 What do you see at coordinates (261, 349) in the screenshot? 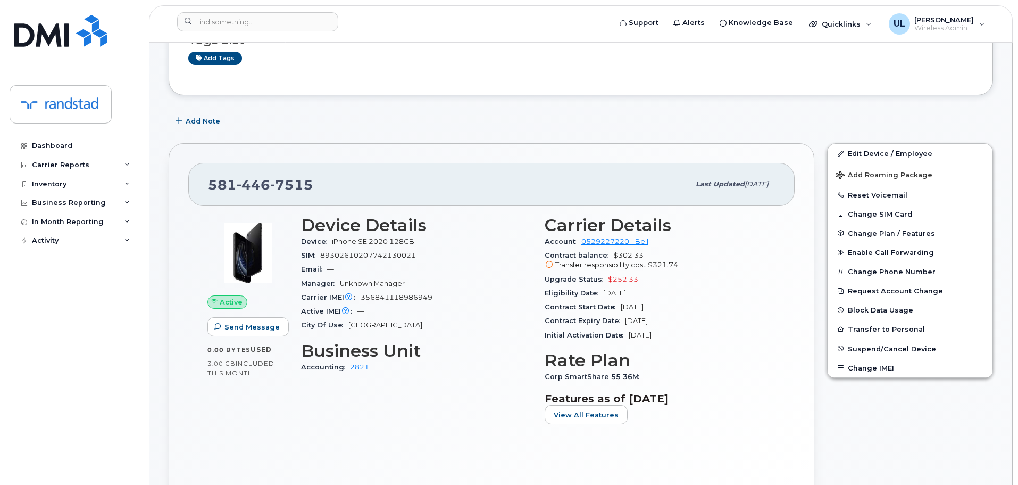
I see `span: used` at bounding box center [261, 349].